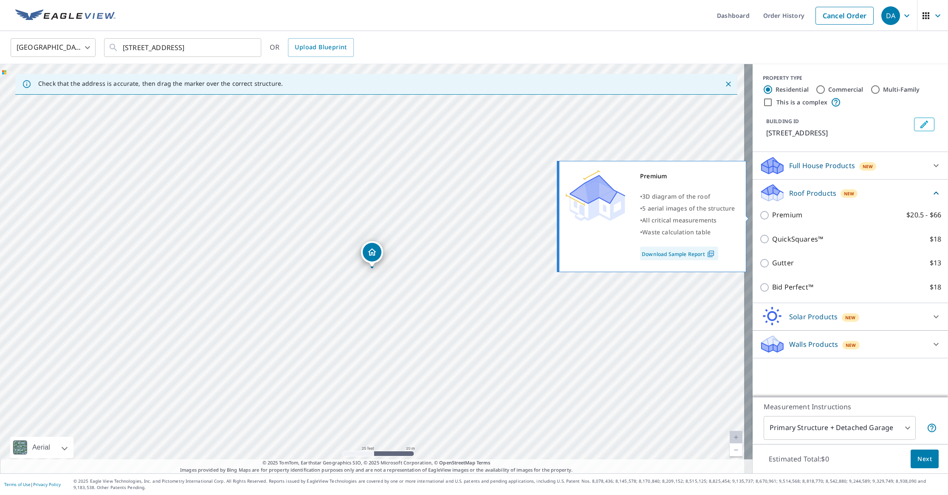 This screenshot has width=948, height=495. I want to click on label: Residential, so click(793, 90).